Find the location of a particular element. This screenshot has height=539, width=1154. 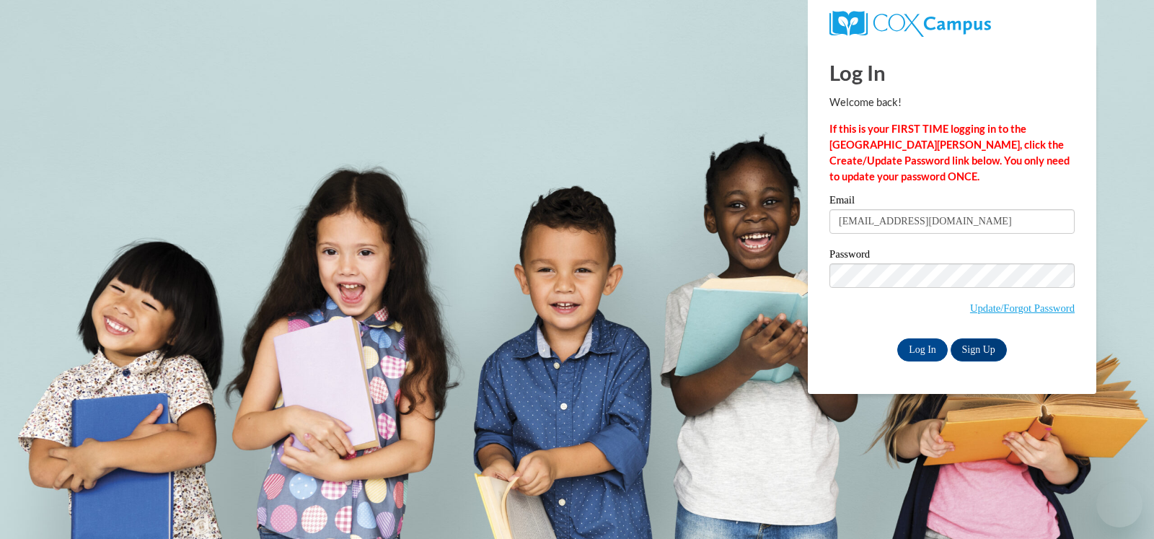

img: COX Campus is located at coordinates (910, 24).